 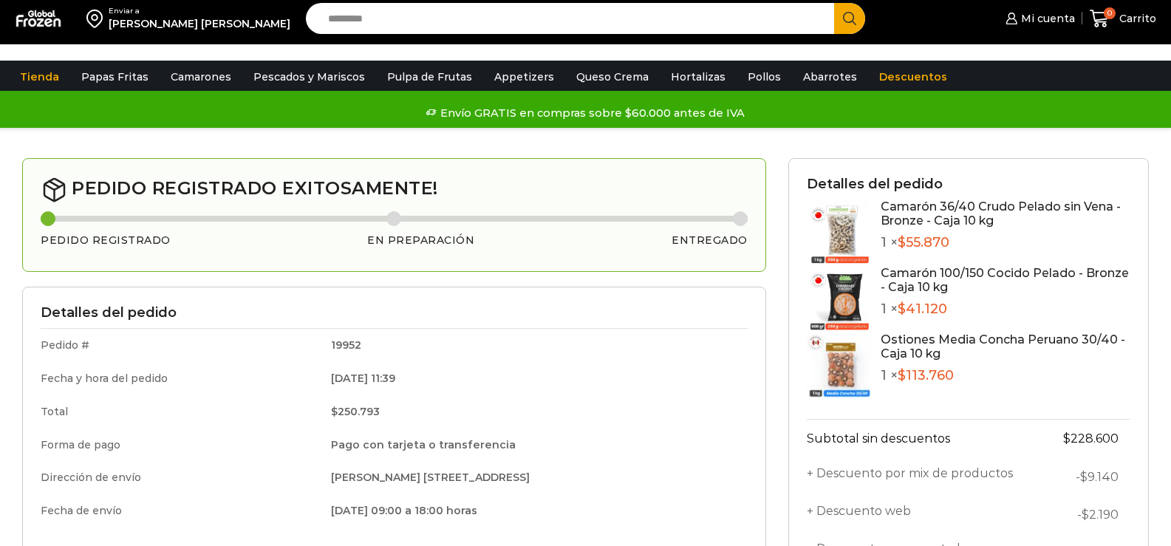 I want to click on span: 0, so click(x=1110, y=13).